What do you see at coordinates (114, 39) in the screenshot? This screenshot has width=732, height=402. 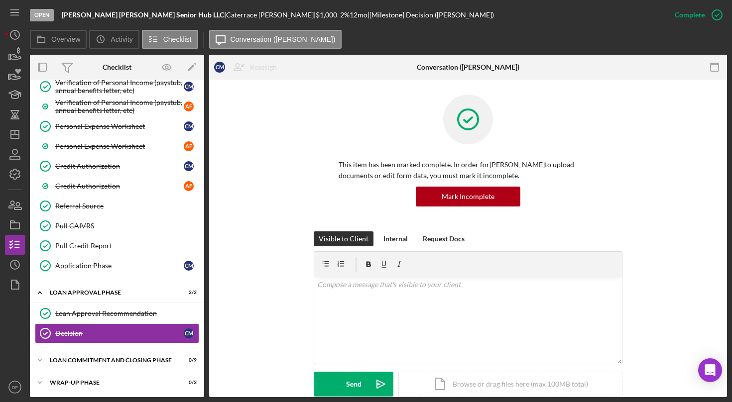 I see `button: Activity` at bounding box center [114, 39].